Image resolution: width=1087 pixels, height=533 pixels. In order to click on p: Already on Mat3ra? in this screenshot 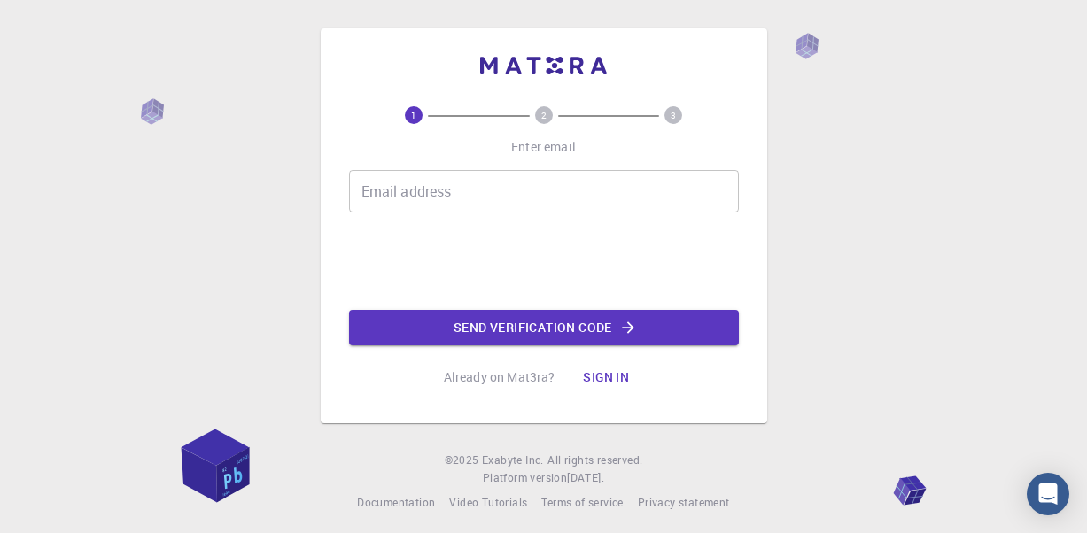, I will do `click(500, 377)`.